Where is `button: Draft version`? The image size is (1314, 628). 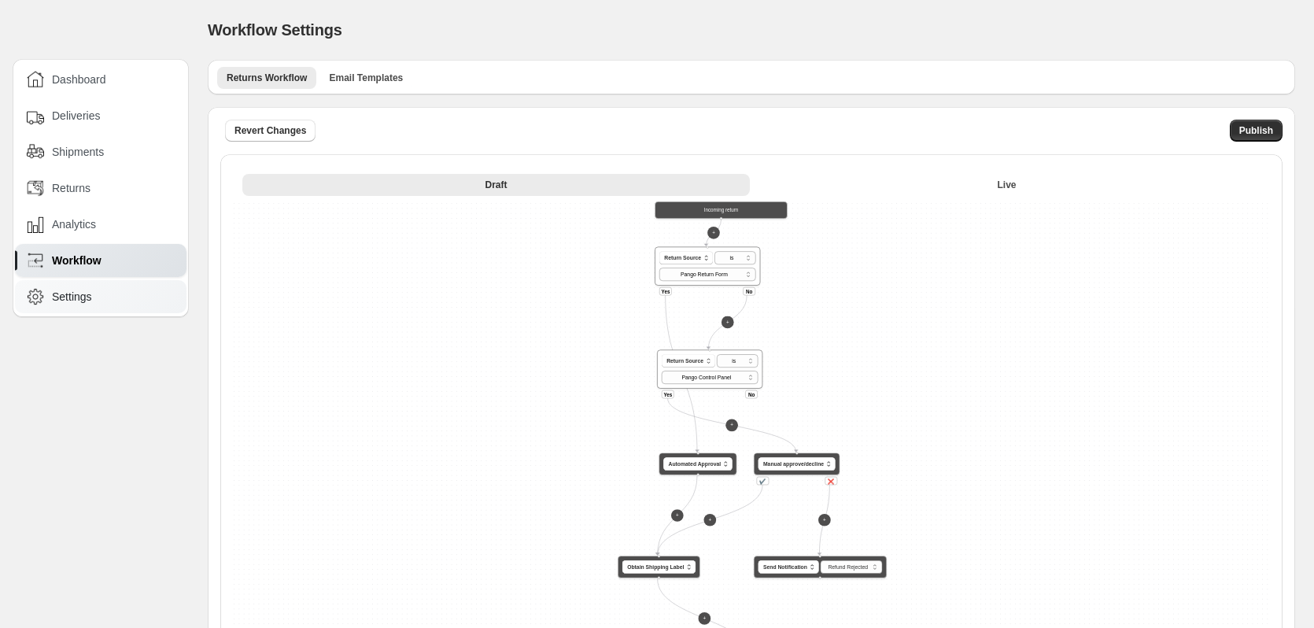
button: Draft version is located at coordinates (496, 185).